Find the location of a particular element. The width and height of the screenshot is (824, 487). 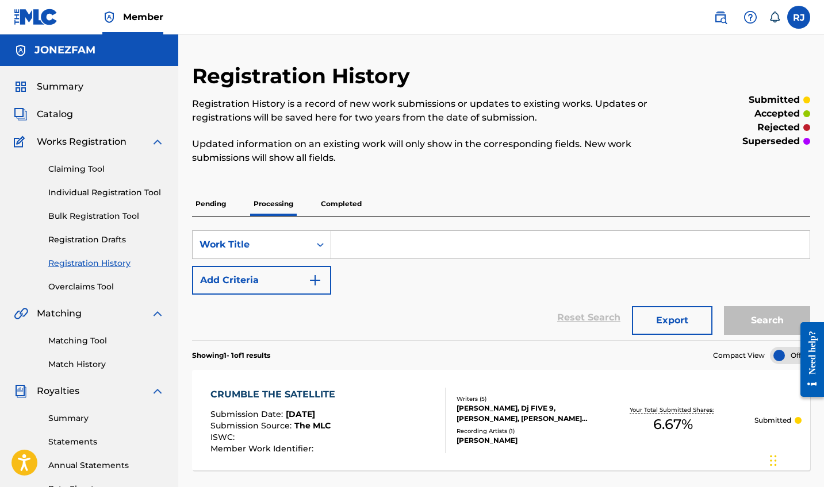

span: 6.67 % is located at coordinates (673, 425).